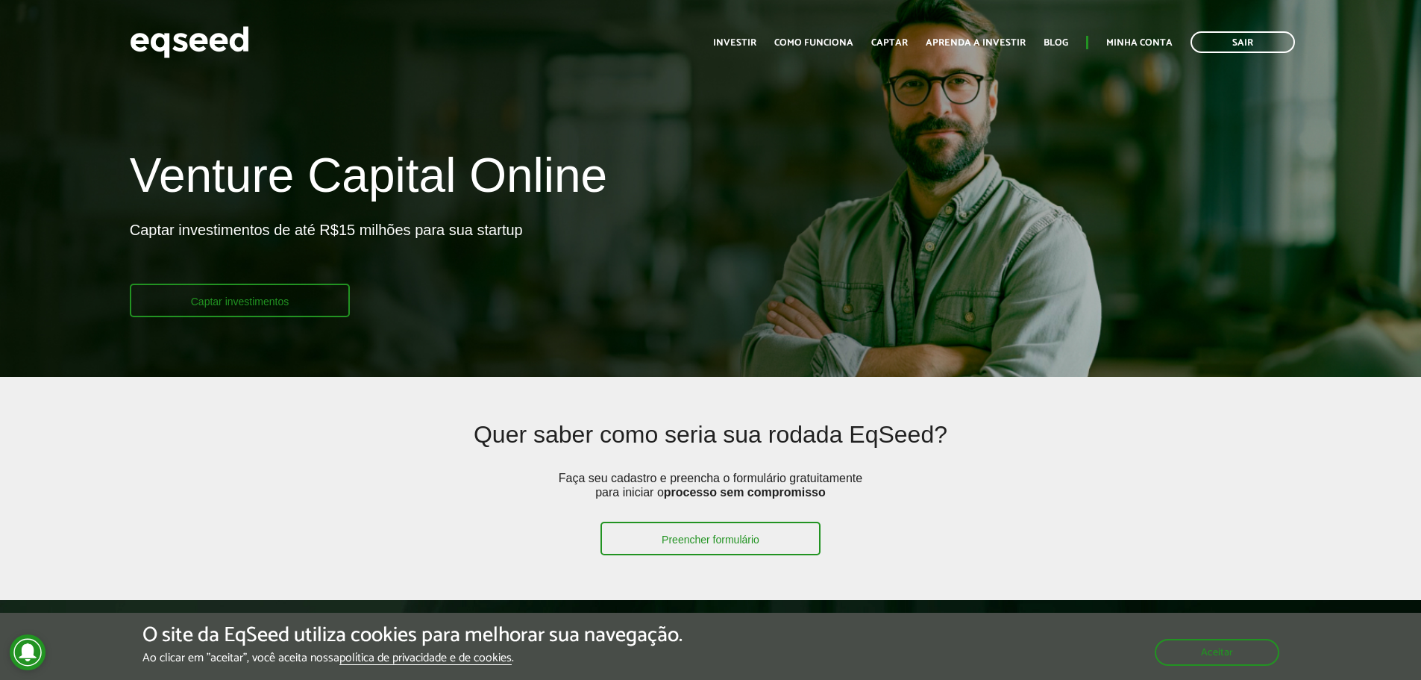 The height and width of the screenshot is (680, 1421). What do you see at coordinates (425, 658) in the screenshot?
I see `a: política de privacidade e de cookies` at bounding box center [425, 658].